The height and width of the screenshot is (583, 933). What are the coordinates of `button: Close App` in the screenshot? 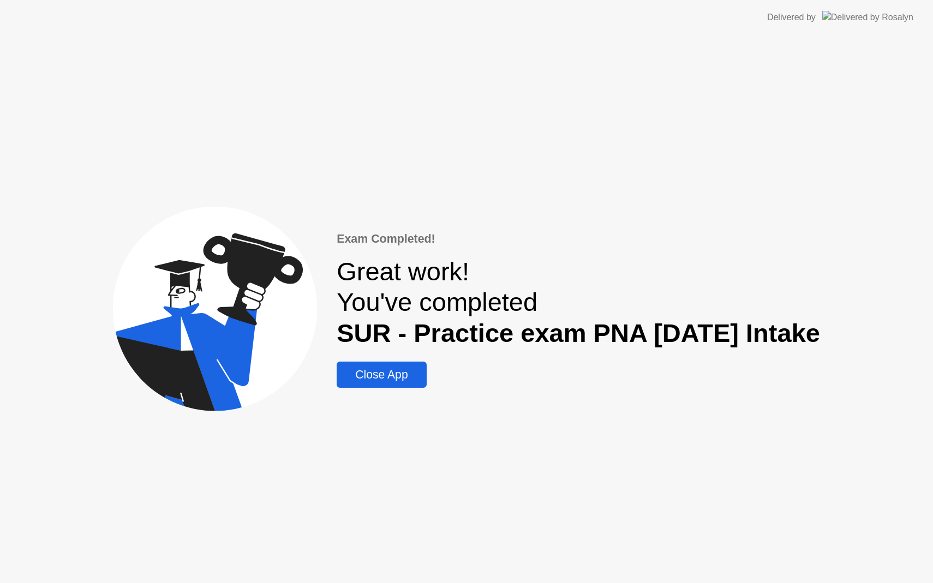 It's located at (381, 375).